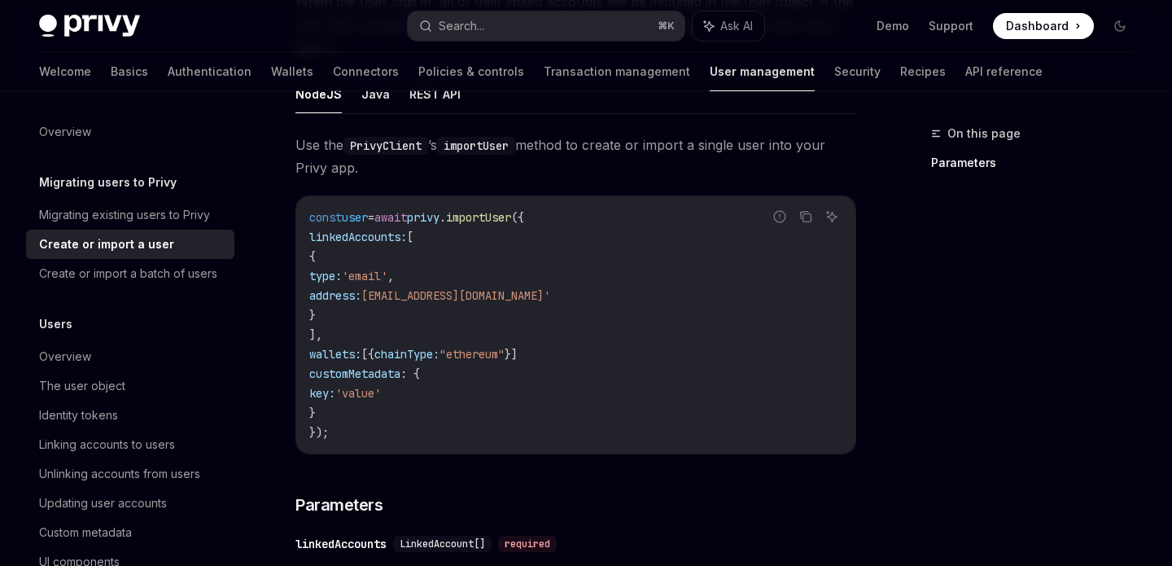 The width and height of the screenshot is (1172, 566). I want to click on button: Report incorrect code, so click(780, 217).